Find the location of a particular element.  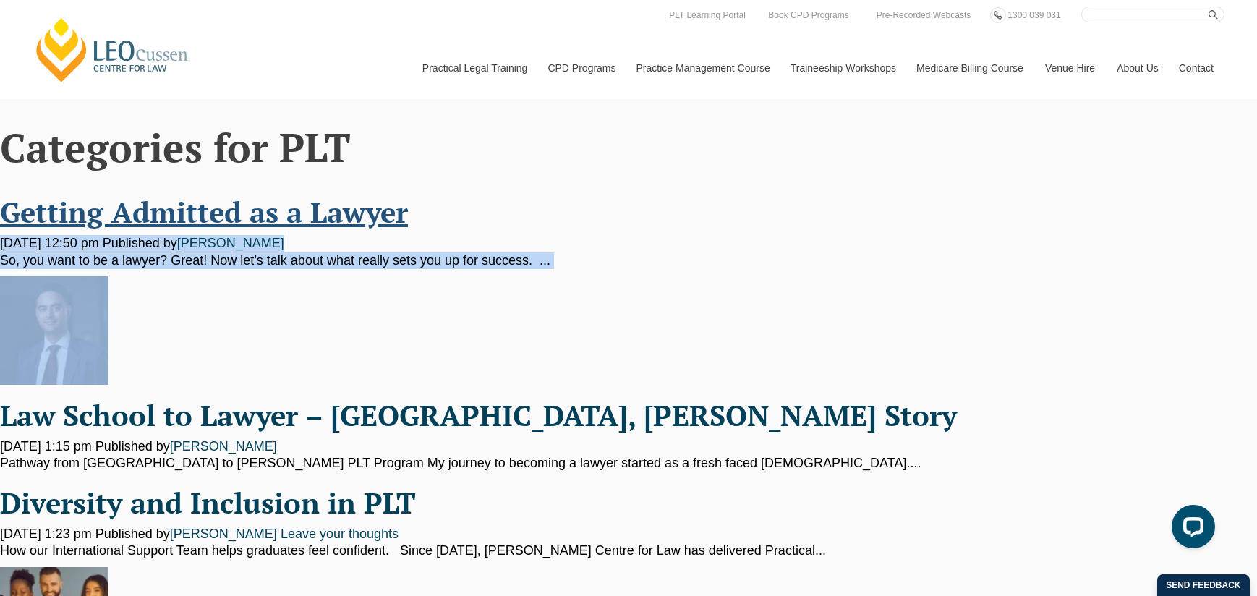

a: Book CPD Programs is located at coordinates (808, 15).